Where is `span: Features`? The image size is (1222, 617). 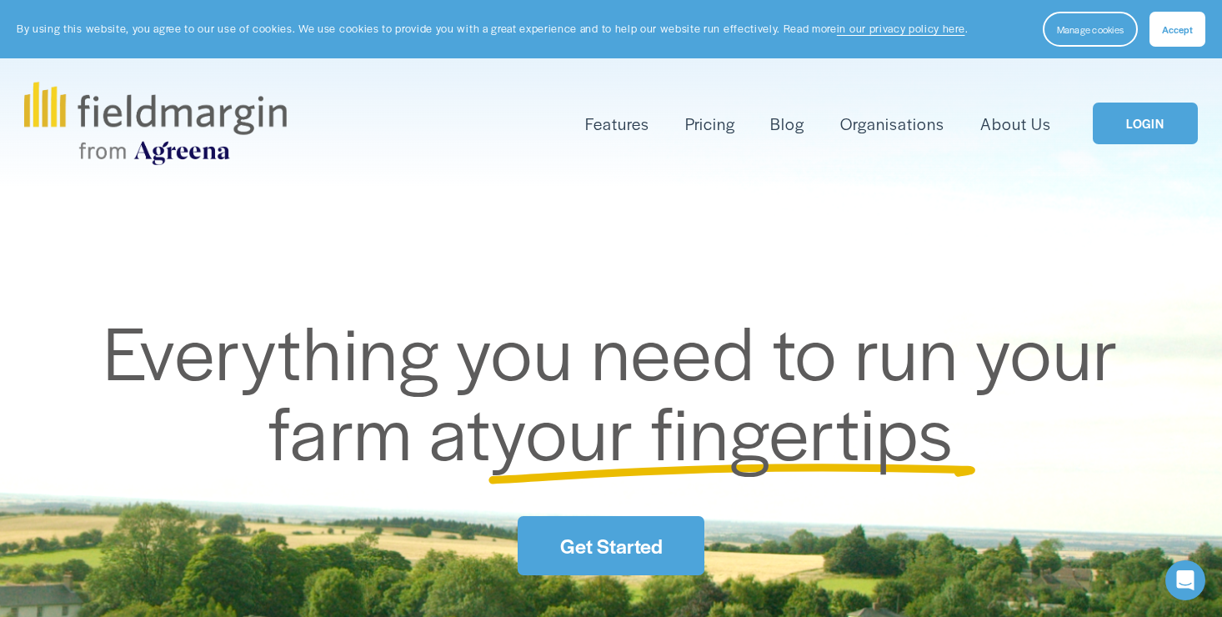 span: Features is located at coordinates (617, 123).